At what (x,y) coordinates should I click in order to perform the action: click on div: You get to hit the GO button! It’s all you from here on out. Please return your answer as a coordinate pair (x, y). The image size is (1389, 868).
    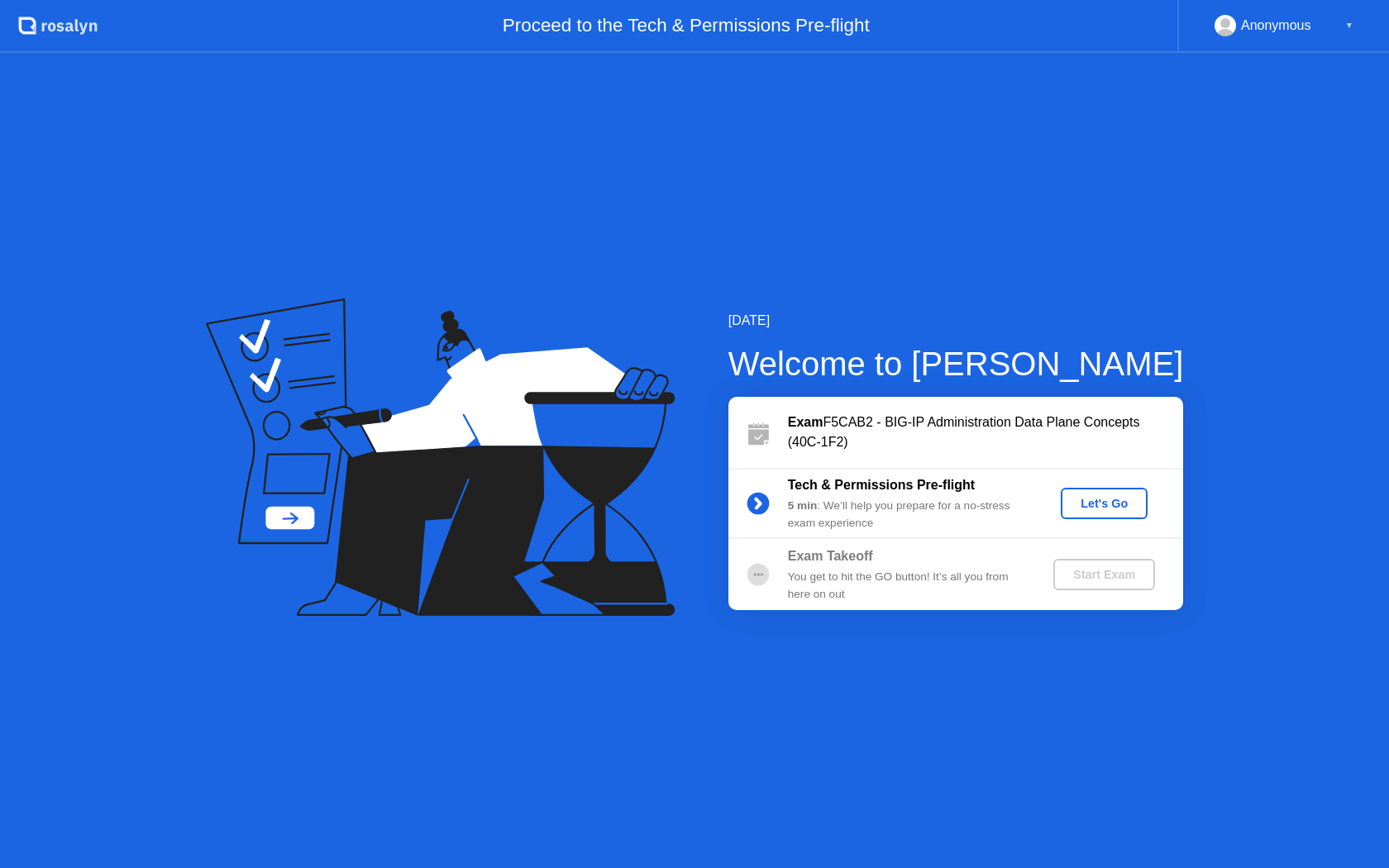
    Looking at the image, I should click on (907, 585).